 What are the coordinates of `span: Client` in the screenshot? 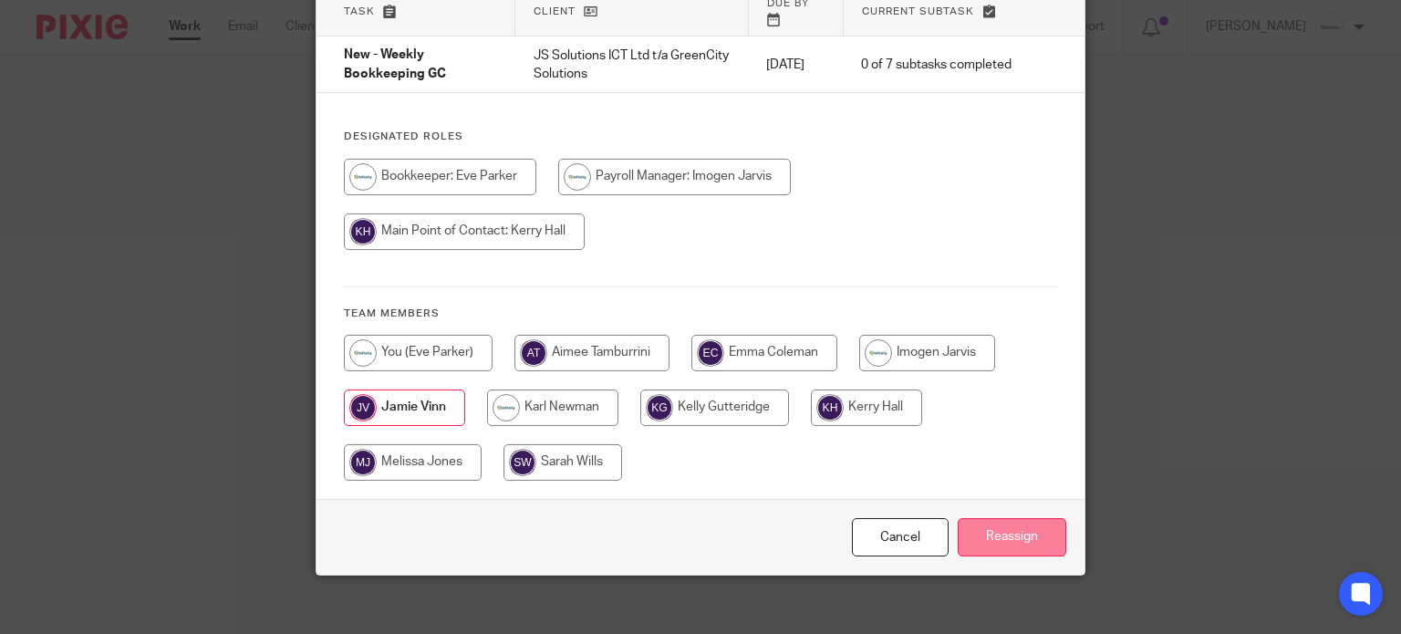 It's located at (555, 11).